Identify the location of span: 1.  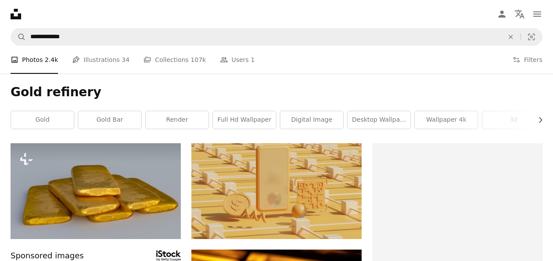
(253, 60).